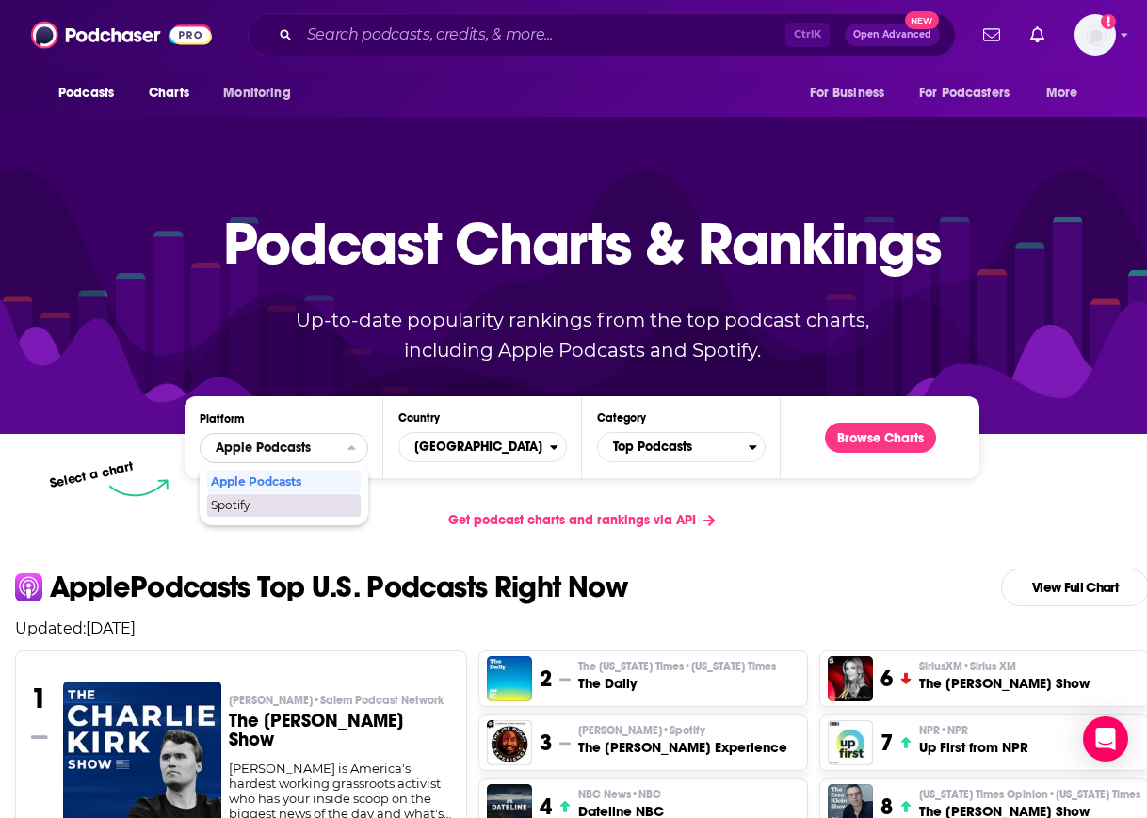  I want to click on button: Categories, so click(681, 447).